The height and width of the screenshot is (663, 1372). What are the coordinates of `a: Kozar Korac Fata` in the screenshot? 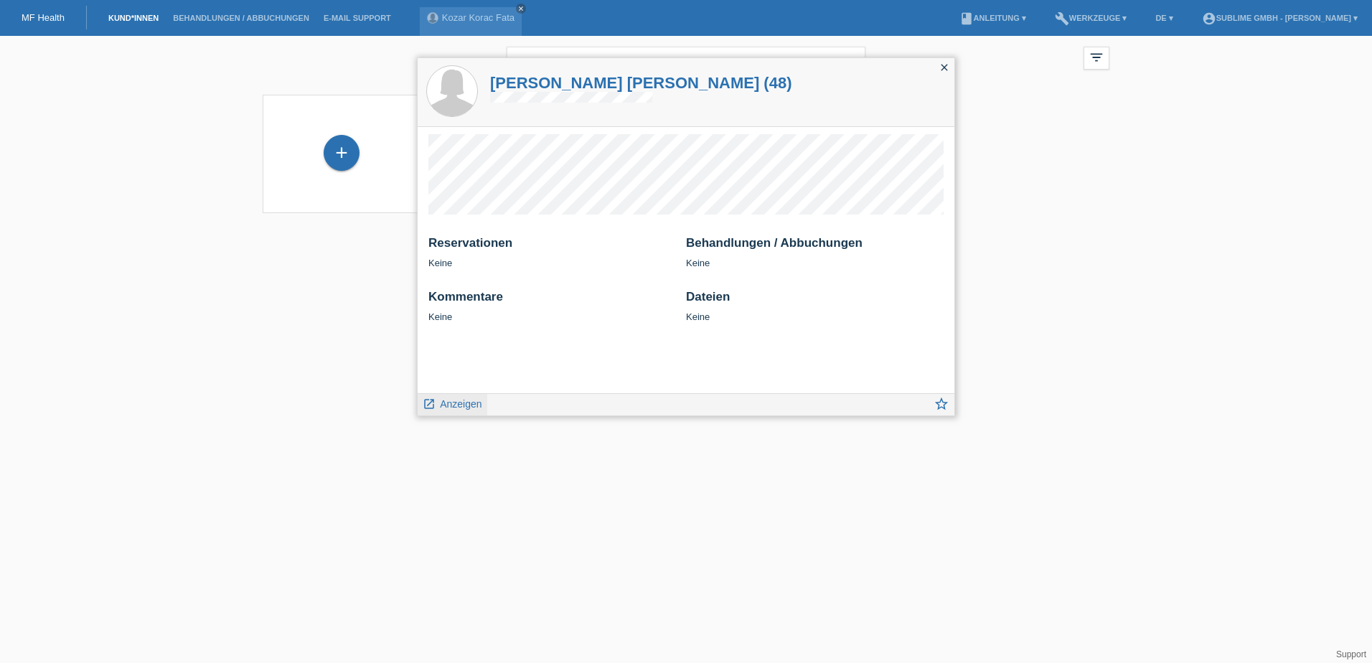 It's located at (478, 17).